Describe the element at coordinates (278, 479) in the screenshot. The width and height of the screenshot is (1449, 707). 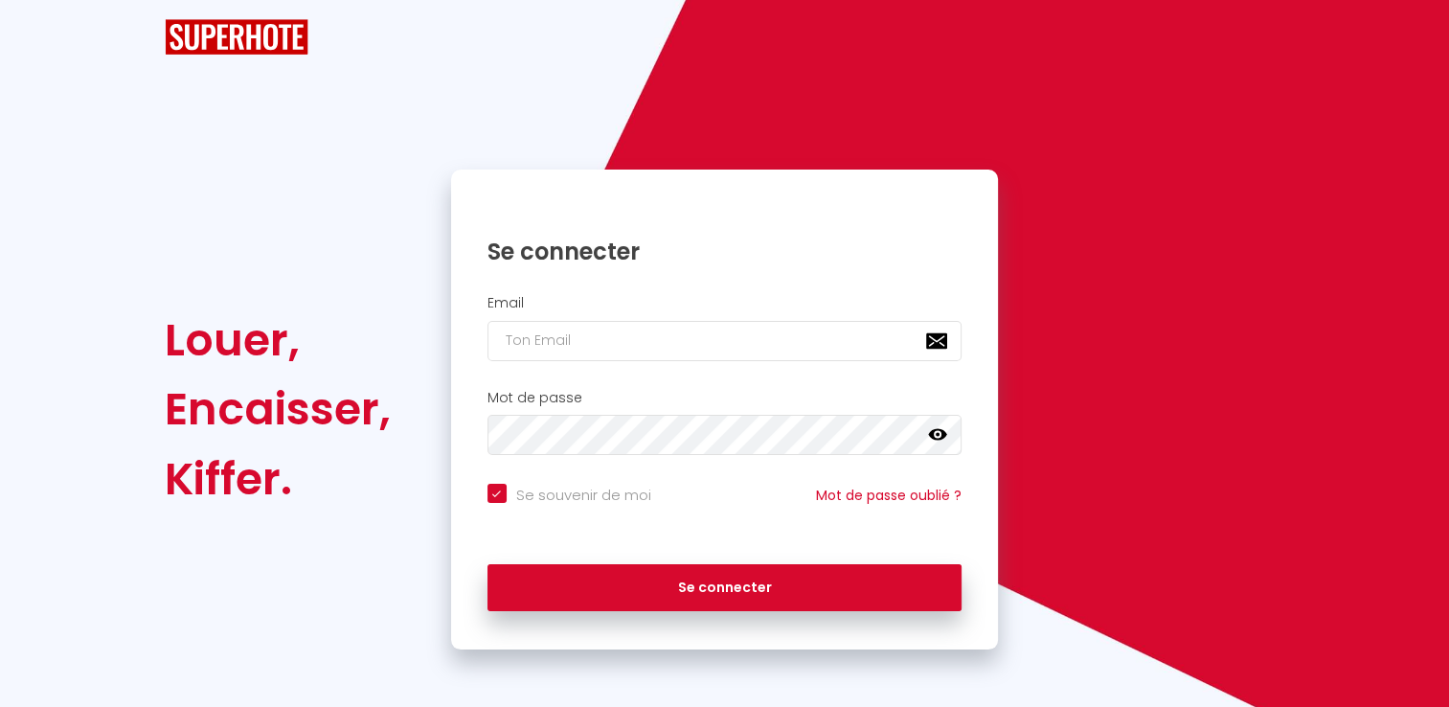
I see `div: Kiffer.` at that location.